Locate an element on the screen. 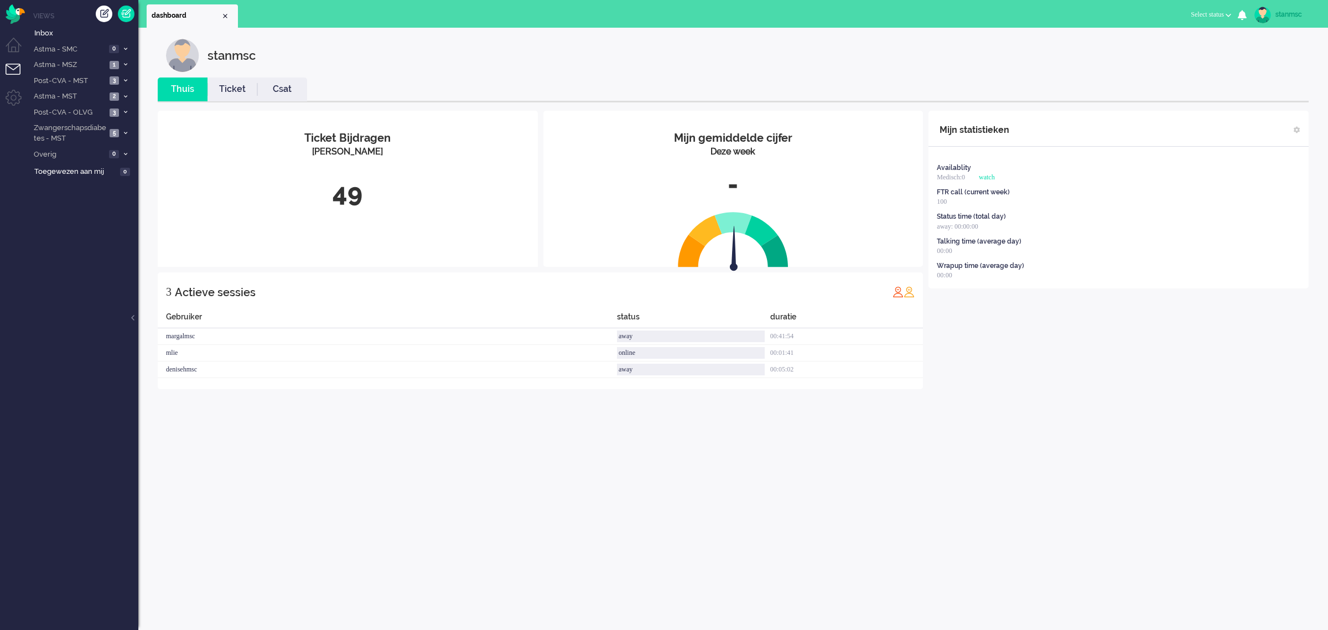 Image resolution: width=1328 pixels, height=630 pixels. span: dashboard is located at coordinates (186, 15).